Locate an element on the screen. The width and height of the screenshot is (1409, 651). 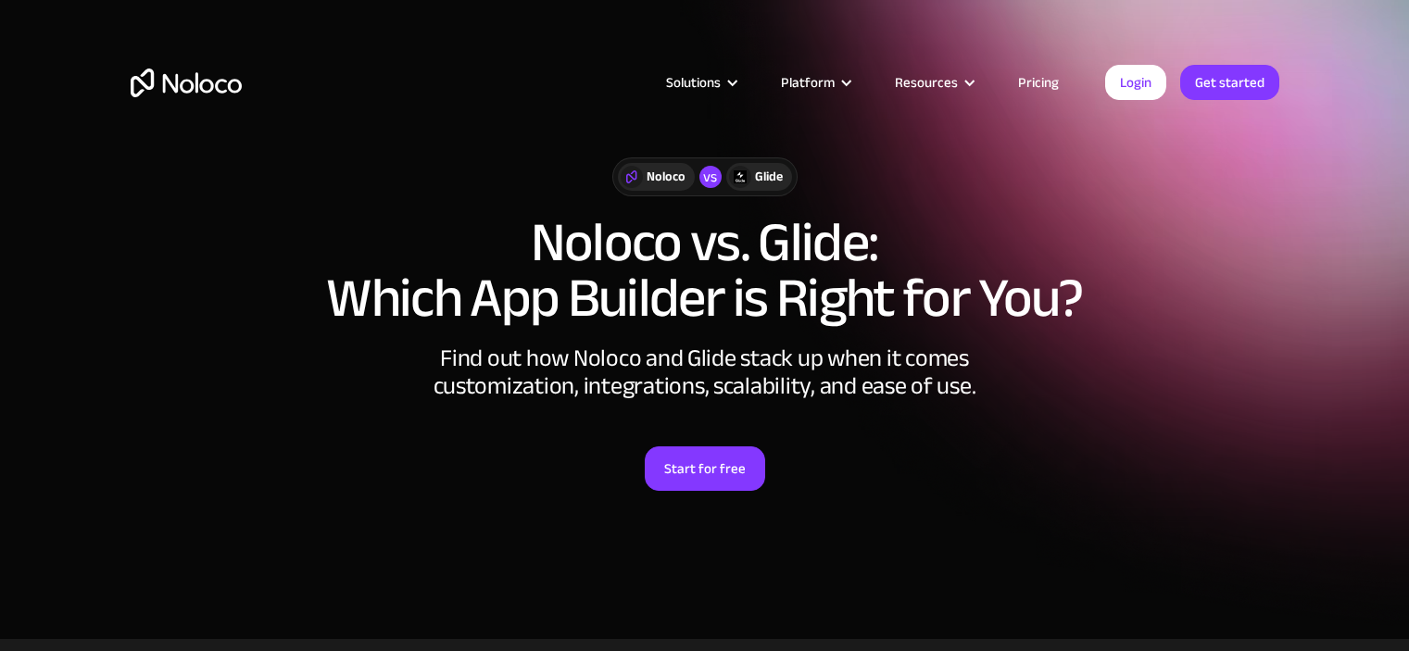
a: Start for free is located at coordinates (705, 469).